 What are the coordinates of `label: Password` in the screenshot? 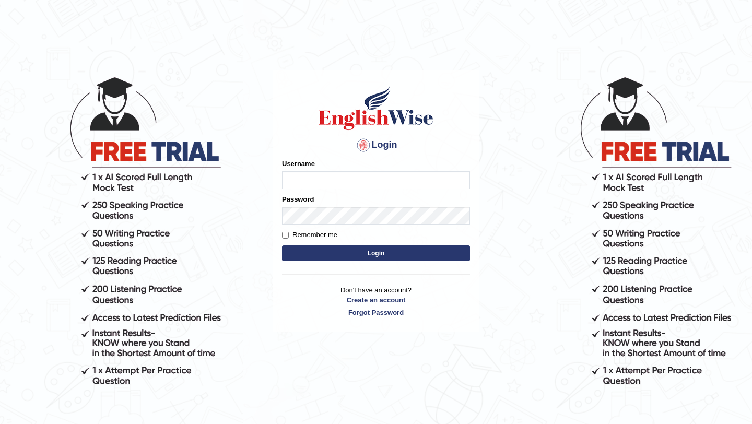 It's located at (298, 199).